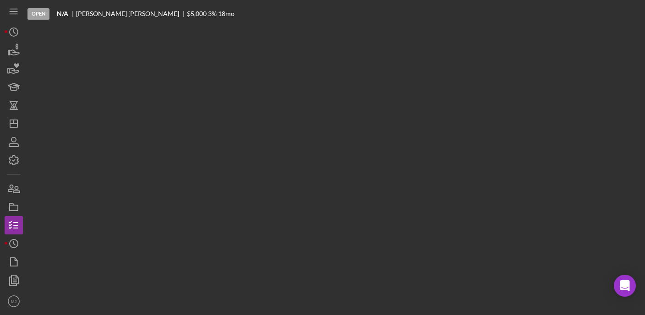 The height and width of the screenshot is (315, 645). I want to click on span: $5,000, so click(197, 13).